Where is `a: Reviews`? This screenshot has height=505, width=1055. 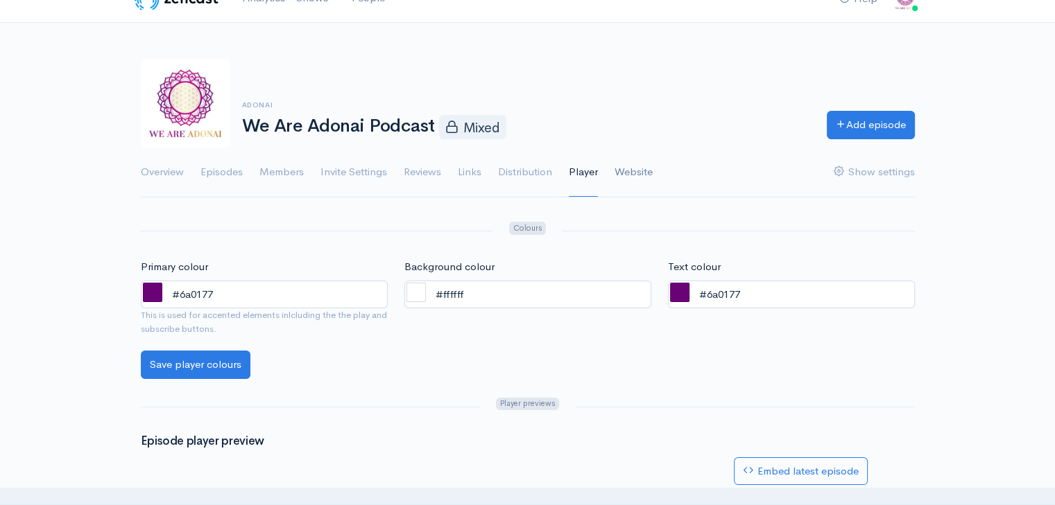 a: Reviews is located at coordinates (422, 173).